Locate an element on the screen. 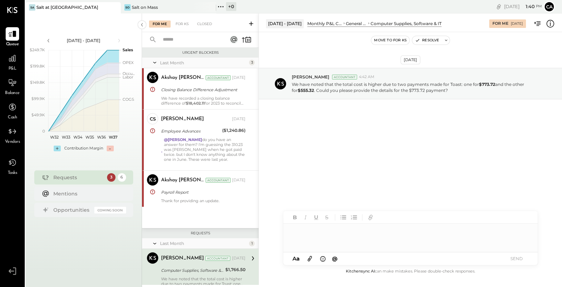 The height and width of the screenshot is (287, 562). p: We have noted that the total cost is higher due to two payments made for Toast: one for and the o... is located at coordinates (417, 87).